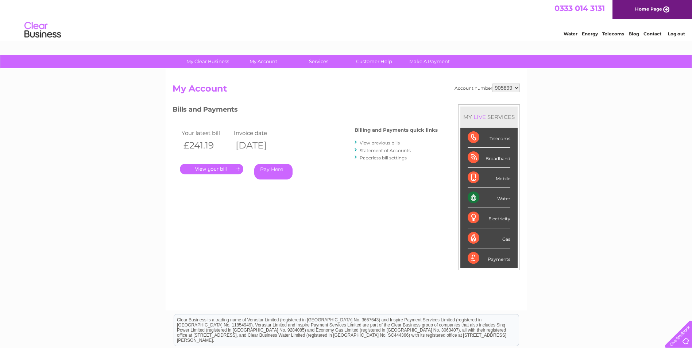  I want to click on div: Mobile, so click(489, 178).